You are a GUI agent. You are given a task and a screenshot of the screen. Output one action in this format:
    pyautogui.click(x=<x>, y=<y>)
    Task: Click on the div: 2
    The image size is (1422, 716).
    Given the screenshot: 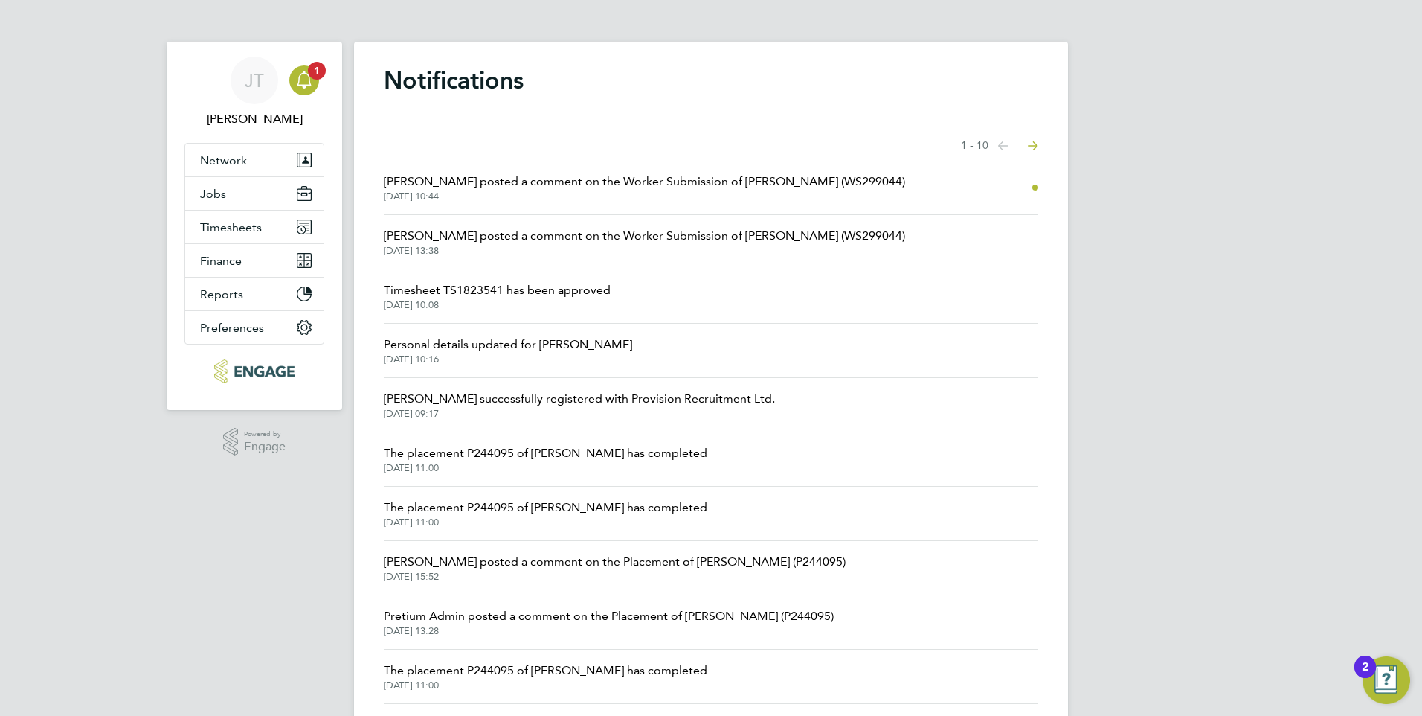 What is the action you would take?
    pyautogui.click(x=1365, y=676)
    